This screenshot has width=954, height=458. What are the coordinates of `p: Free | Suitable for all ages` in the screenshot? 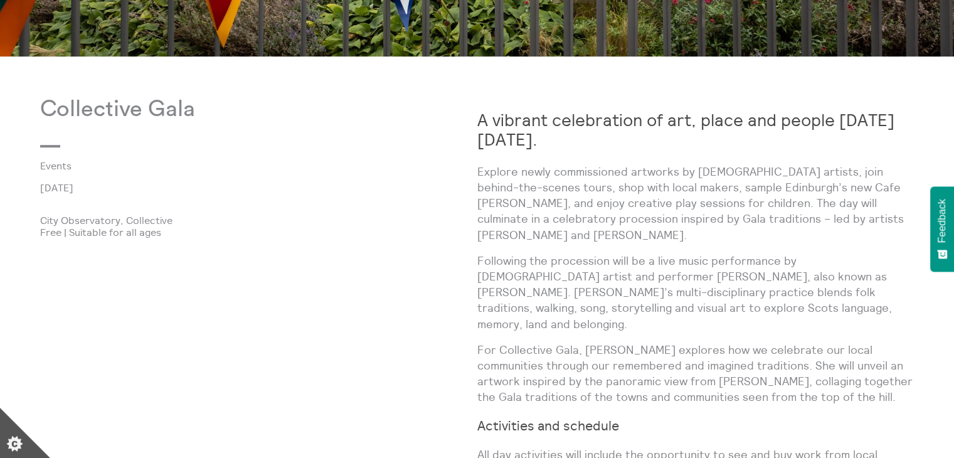 It's located at (258, 232).